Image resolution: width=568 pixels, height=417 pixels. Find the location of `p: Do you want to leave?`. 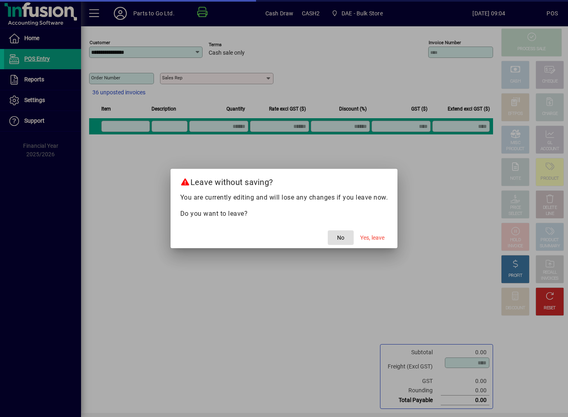

p: Do you want to leave? is located at coordinates (284, 214).